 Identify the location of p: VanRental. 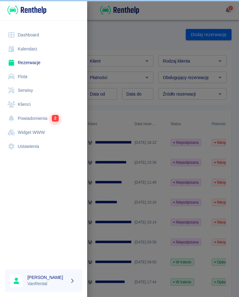
(47, 284).